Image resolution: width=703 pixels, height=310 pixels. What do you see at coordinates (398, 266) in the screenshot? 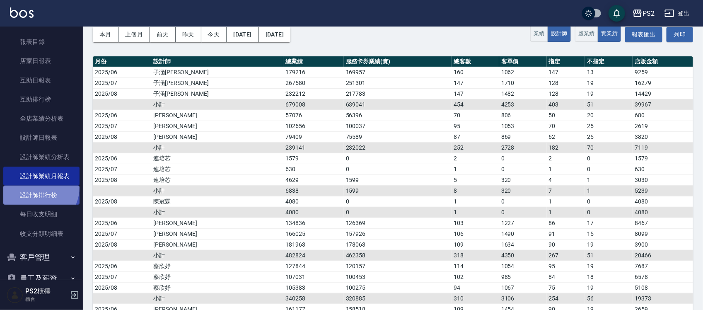
I see `td: 120157` at bounding box center [398, 266].